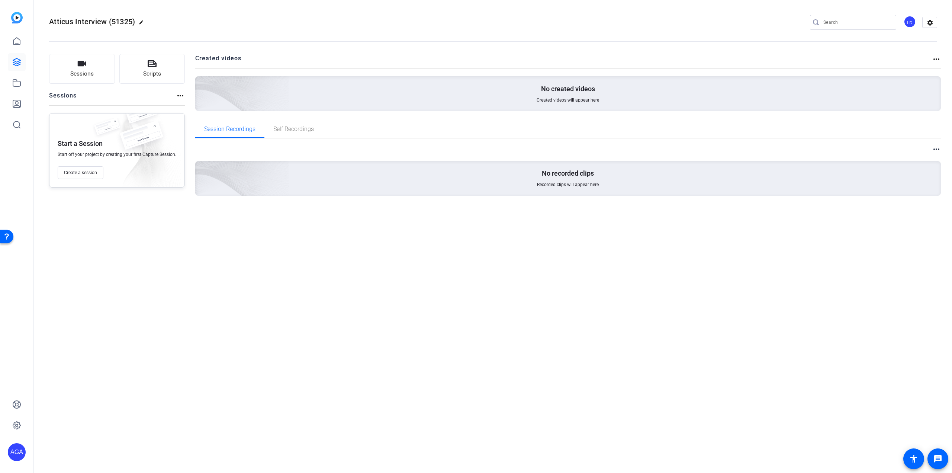 The height and width of the screenshot is (473, 952). Describe the element at coordinates (152, 74) in the screenshot. I see `span: Scripts` at that location.